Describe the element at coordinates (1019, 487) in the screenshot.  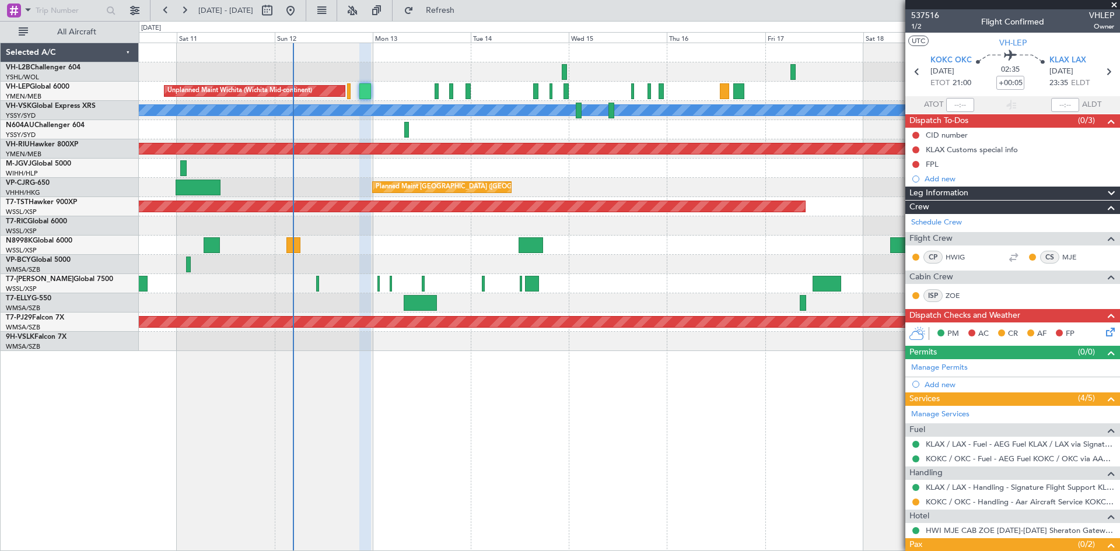
I see `a: KLAX / LAX - Handling - Signature Flight Support KLAX / LAX` at that location.